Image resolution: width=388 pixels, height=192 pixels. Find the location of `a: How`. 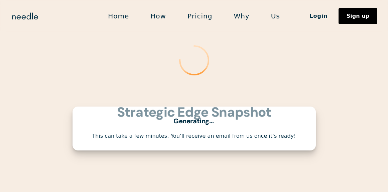

a: How is located at coordinates (158, 16).